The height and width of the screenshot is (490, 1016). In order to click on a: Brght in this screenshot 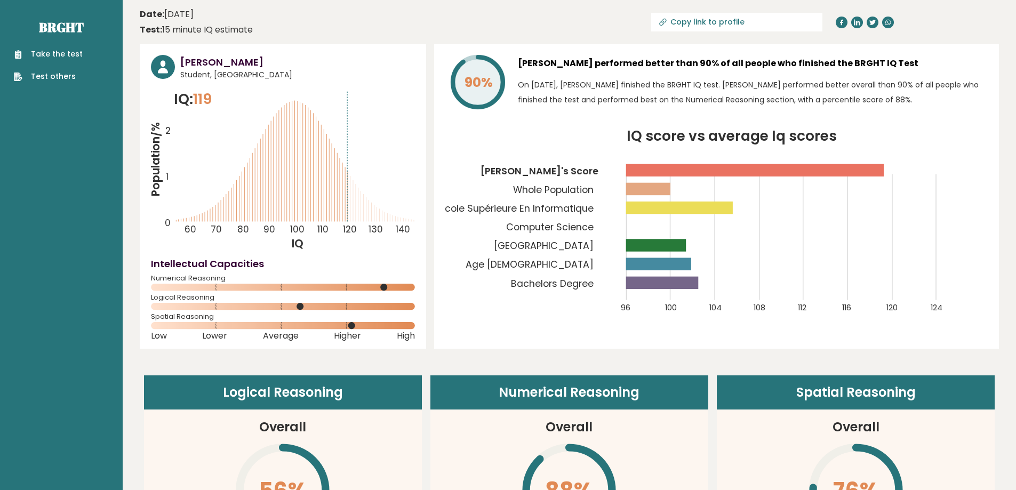, I will do `click(61, 27)`.